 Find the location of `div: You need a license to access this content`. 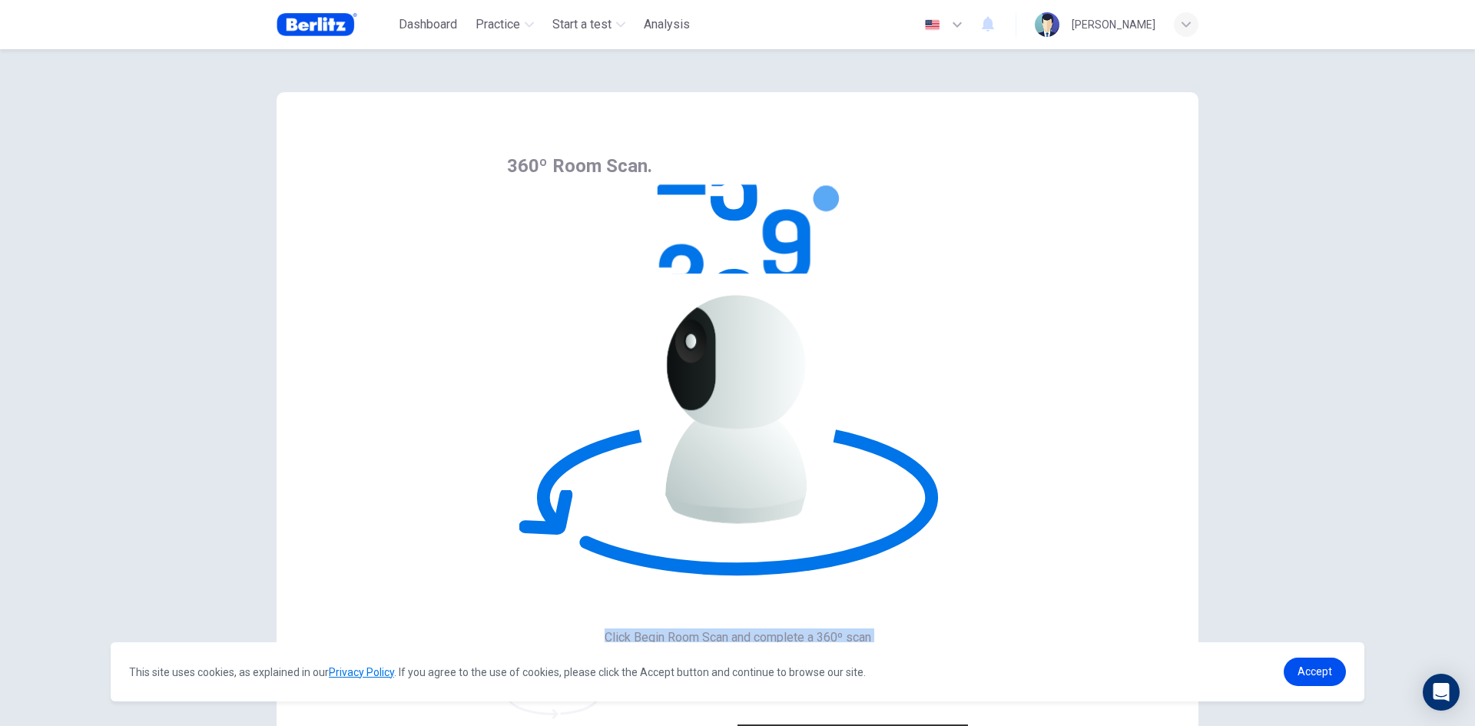

div: You need a license to access this content is located at coordinates (667, 25).